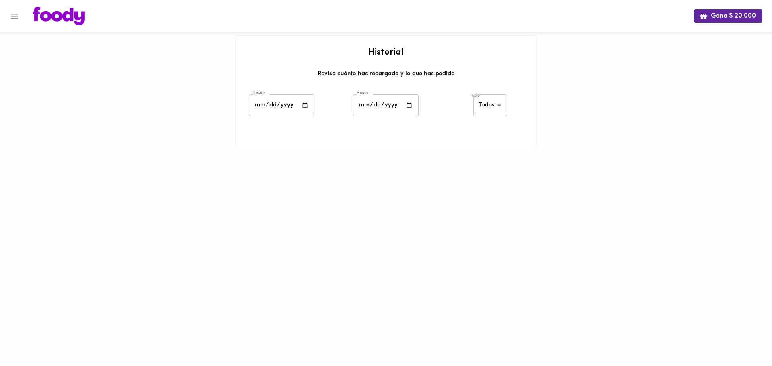 The image size is (772, 366). What do you see at coordinates (386, 53) in the screenshot?
I see `h2: Historial` at bounding box center [386, 53].